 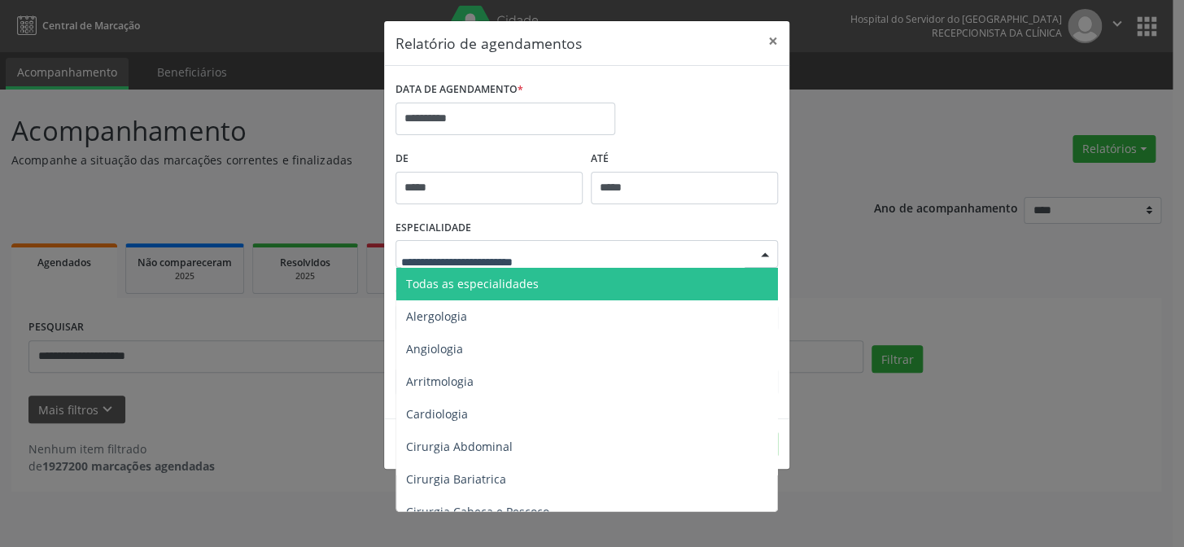 What do you see at coordinates (439, 381) in the screenshot?
I see `span: Arritmologia` at bounding box center [439, 381].